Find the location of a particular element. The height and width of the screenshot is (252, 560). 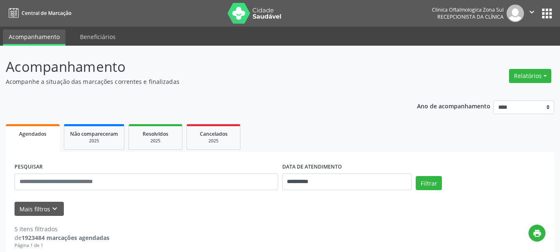

div: de is located at coordinates (62, 237).